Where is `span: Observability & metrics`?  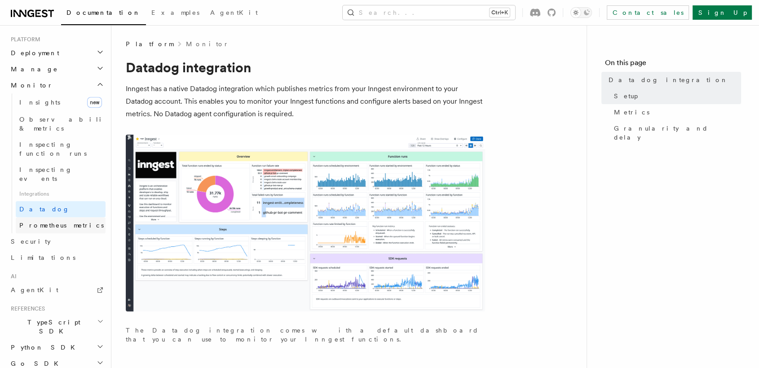 span: Observability & metrics is located at coordinates (66, 124).